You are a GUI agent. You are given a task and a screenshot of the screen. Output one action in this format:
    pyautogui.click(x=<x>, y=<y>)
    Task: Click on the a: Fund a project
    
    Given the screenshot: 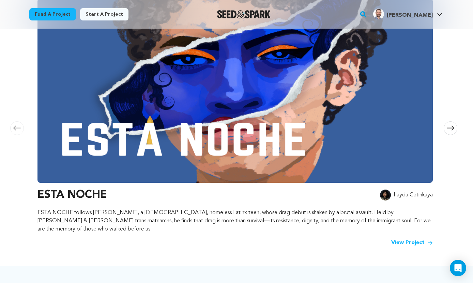 What is the action you would take?
    pyautogui.click(x=53, y=14)
    